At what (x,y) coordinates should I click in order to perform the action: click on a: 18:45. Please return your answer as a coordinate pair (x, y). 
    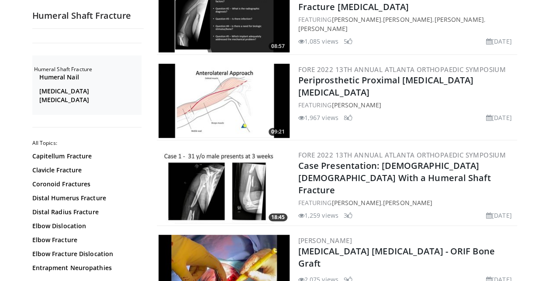
    Looking at the image, I should click on (224, 186).